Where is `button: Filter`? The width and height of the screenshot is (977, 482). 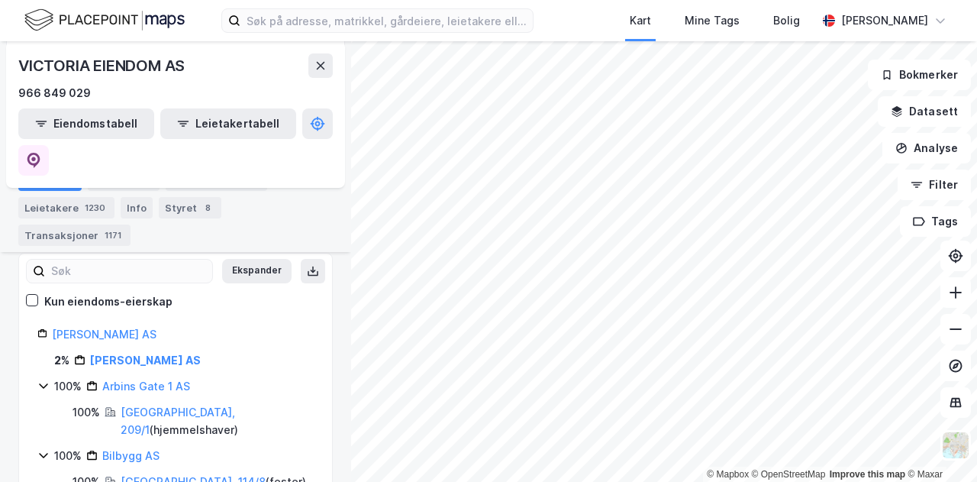
button: Filter is located at coordinates (934, 185).